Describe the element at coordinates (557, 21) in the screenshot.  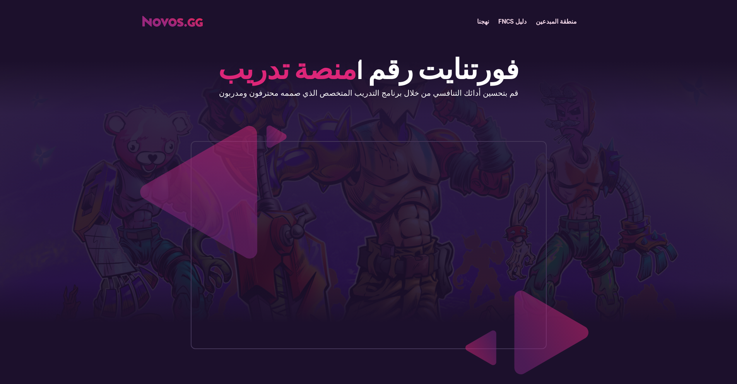
I see `font: منطقة المبدعين` at that location.